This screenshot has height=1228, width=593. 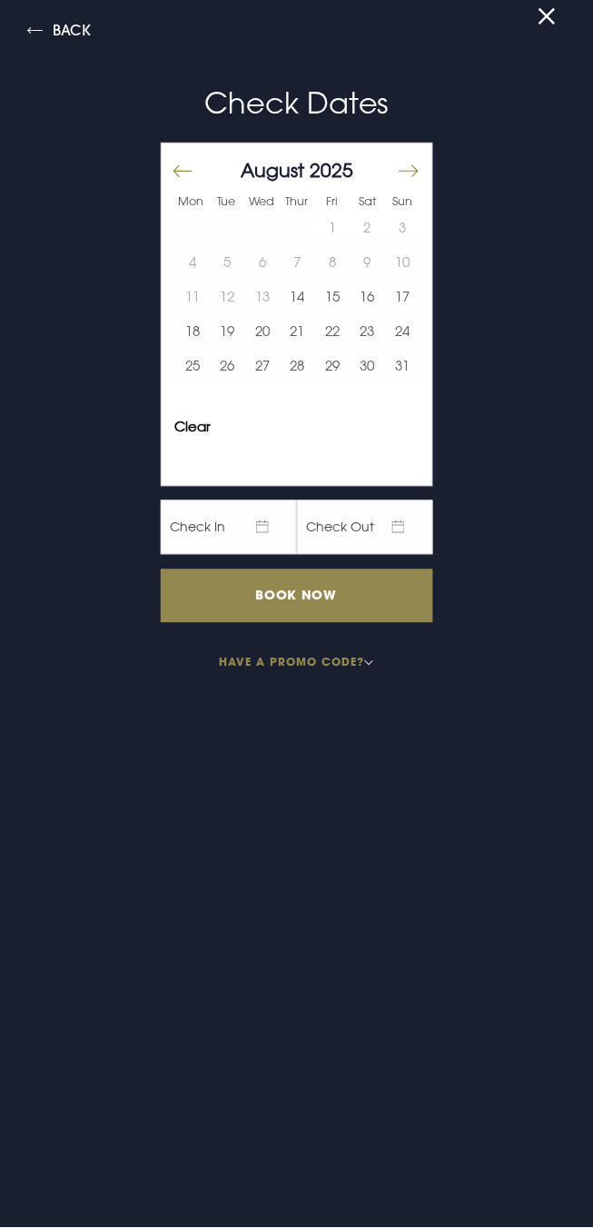 What do you see at coordinates (183, 171) in the screenshot?
I see `button: Move backward to switch to the previous month.` at bounding box center [183, 171].